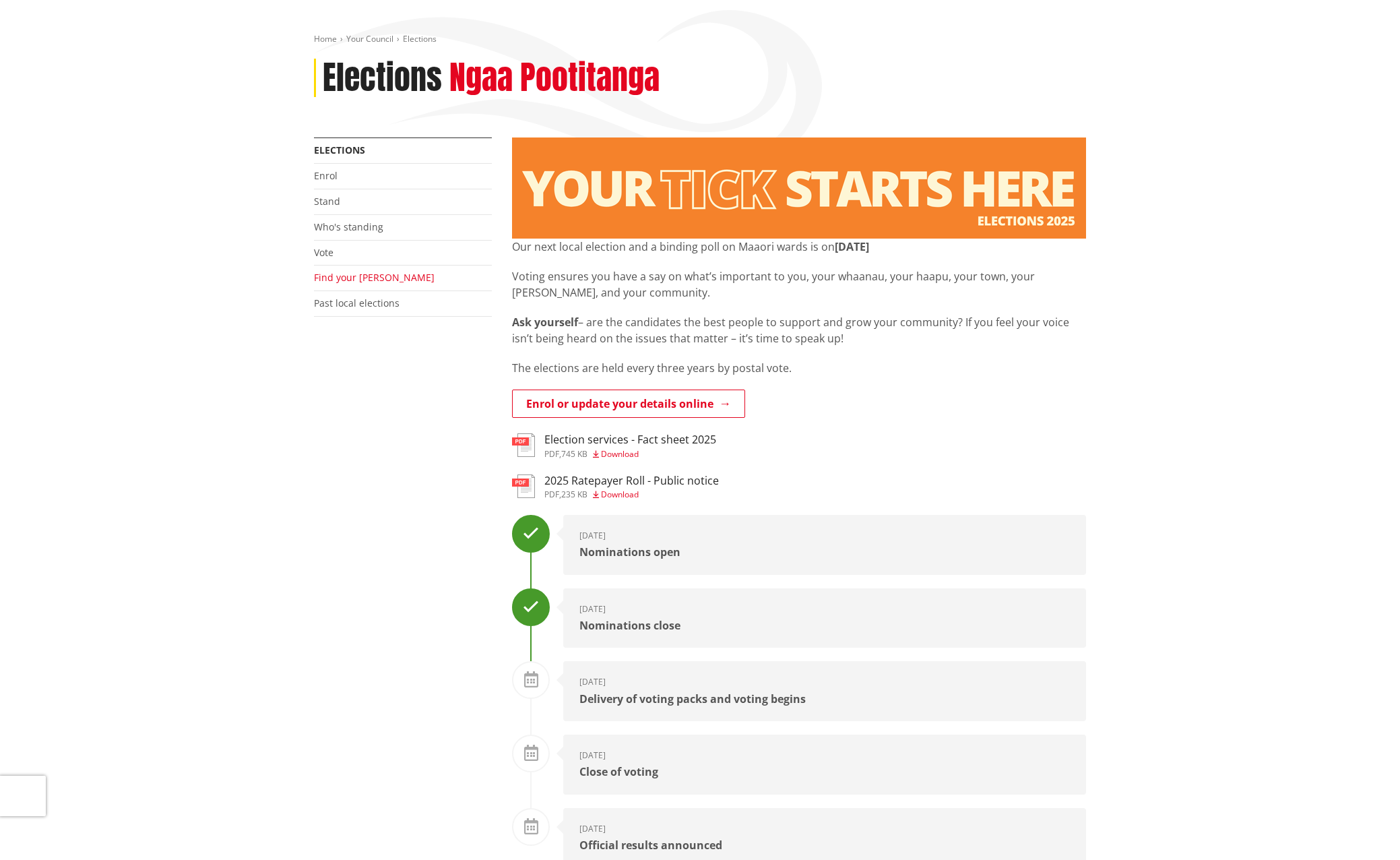 This screenshot has width=1400, height=860. Describe the element at coordinates (629, 403) in the screenshot. I see `a: Enrol or update your details online` at that location.